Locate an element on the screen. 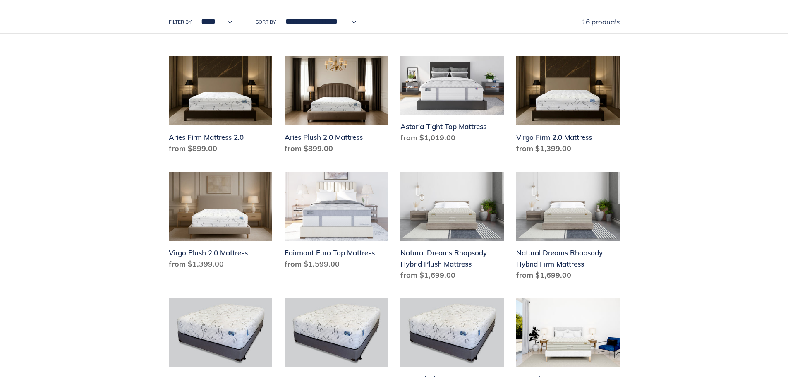 Image resolution: width=788 pixels, height=377 pixels. a: Aries Plush 2.0 Mattress is located at coordinates (336, 107).